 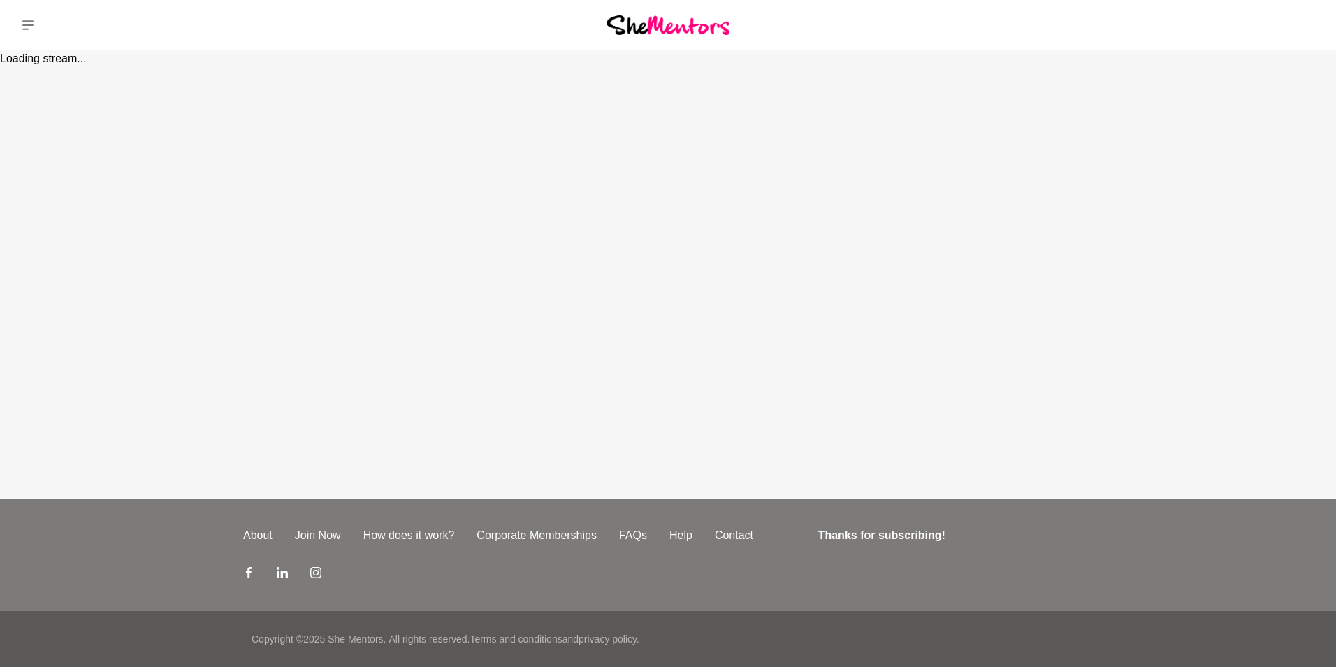 What do you see at coordinates (681, 535) in the screenshot?
I see `a: Help` at bounding box center [681, 535].